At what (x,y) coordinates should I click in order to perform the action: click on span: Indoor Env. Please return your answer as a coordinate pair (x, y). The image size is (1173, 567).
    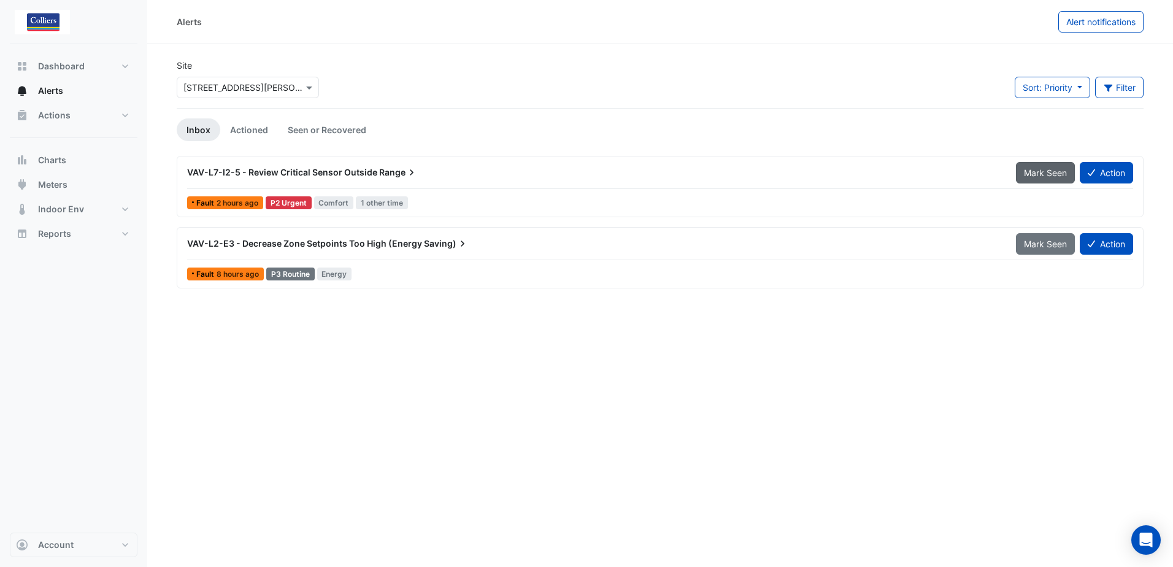
    Looking at the image, I should click on (61, 209).